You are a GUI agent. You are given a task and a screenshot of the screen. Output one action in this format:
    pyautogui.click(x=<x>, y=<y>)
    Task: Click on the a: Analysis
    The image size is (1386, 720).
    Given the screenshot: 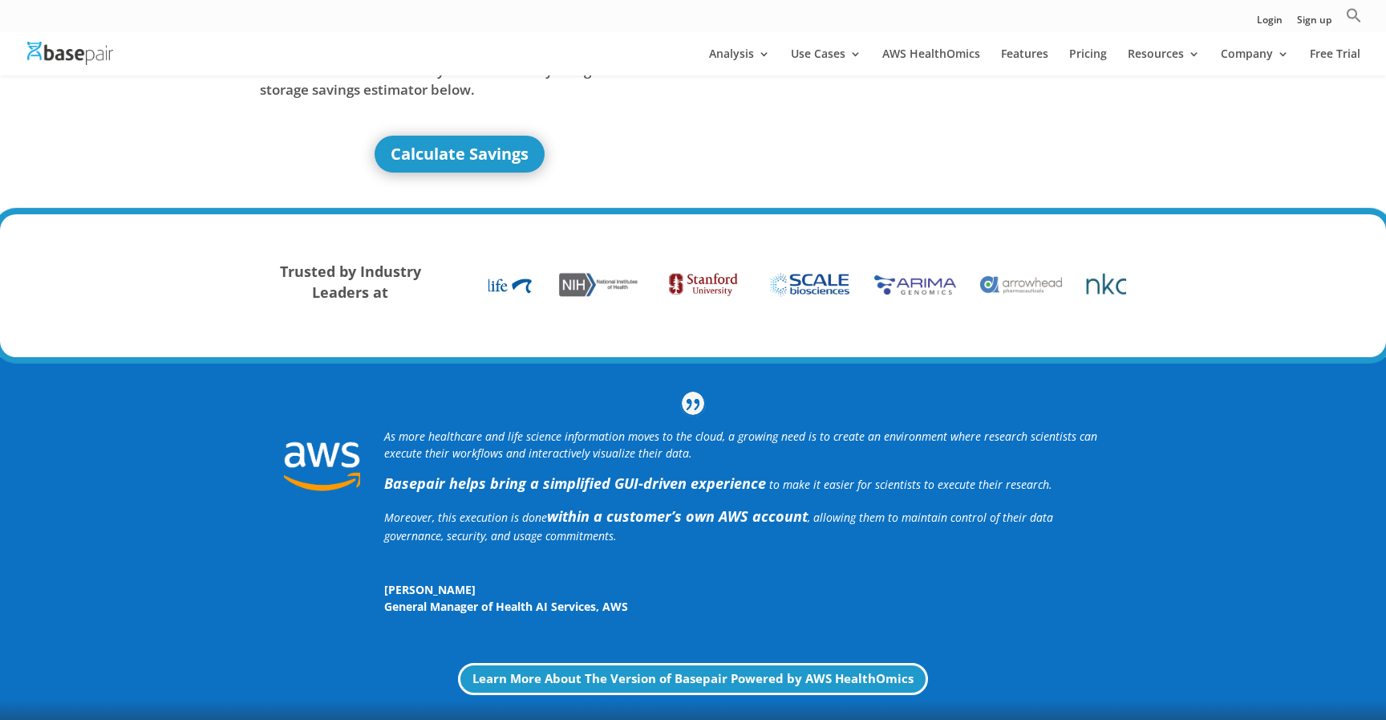 What is the action you would take?
    pyautogui.click(x=740, y=62)
    